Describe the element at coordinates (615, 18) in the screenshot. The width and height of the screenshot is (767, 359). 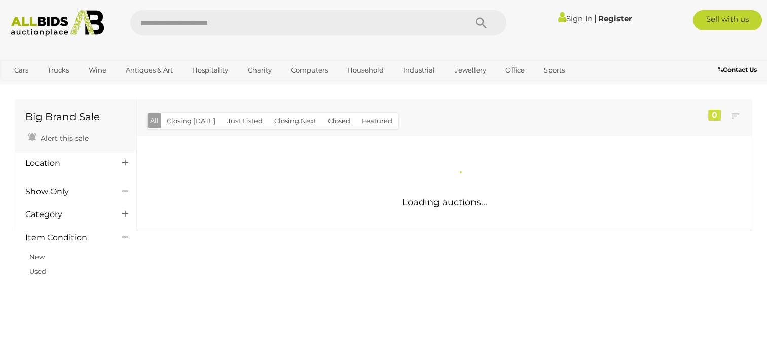
I see `a: Register` at that location.